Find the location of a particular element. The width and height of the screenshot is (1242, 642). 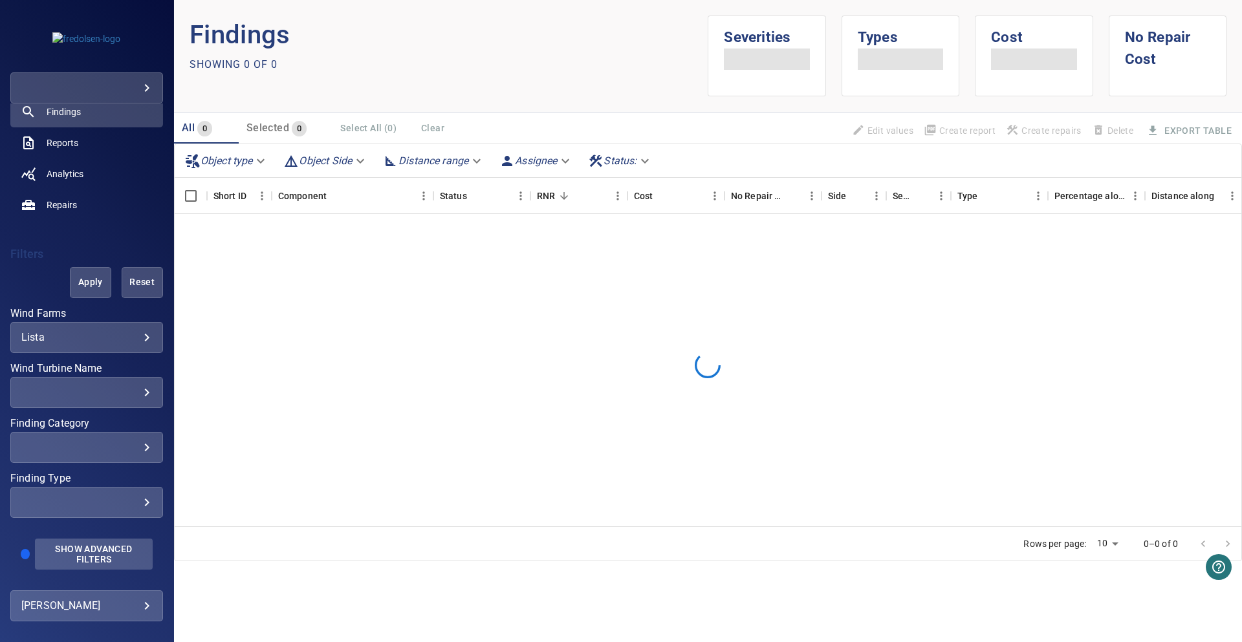

div: fredolsen is located at coordinates (87, 88).